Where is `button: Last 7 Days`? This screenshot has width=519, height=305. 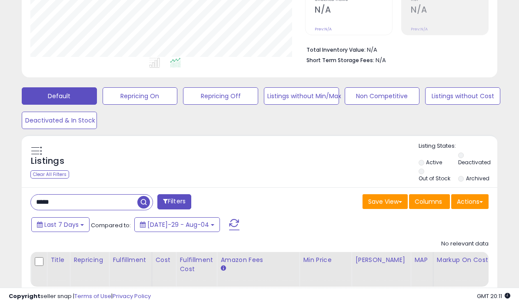
button: Last 7 Days is located at coordinates (60, 225).